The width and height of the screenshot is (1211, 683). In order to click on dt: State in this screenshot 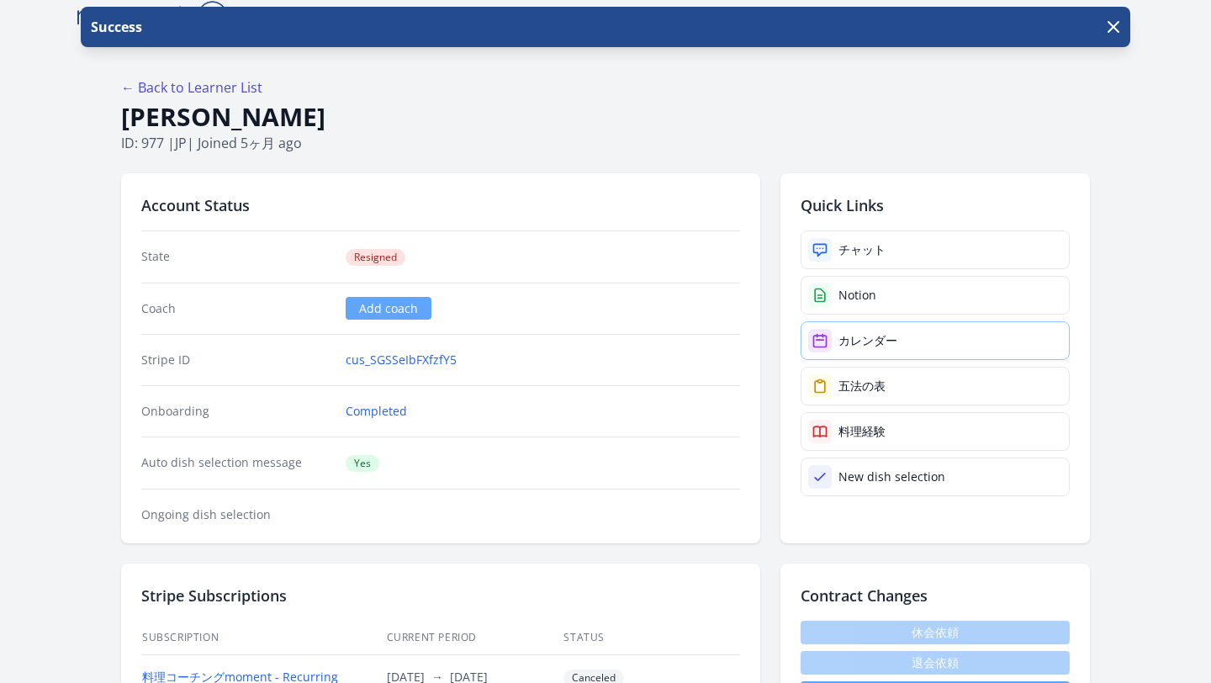, I will do `click(236, 256)`.